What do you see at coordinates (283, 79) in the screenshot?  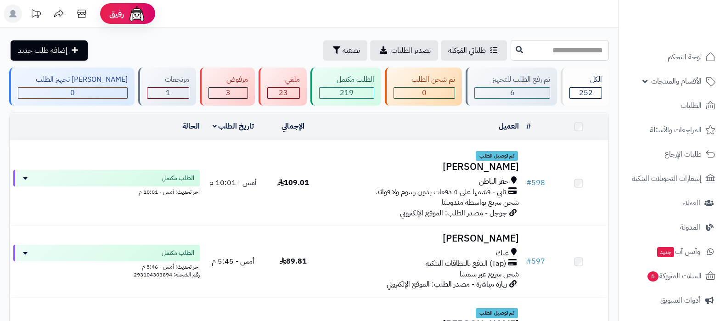 I see `div: ملغي` at bounding box center [283, 79].